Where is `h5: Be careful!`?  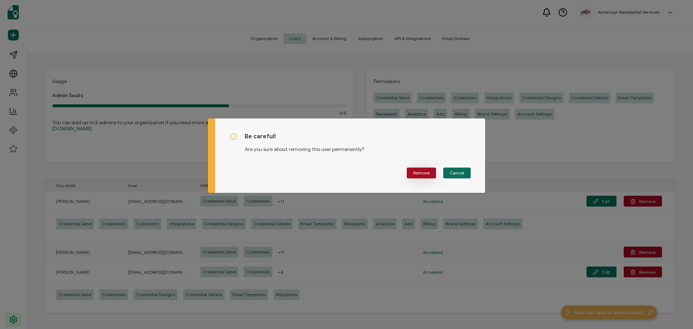
h5: Be careful! is located at coordinates (358, 136).